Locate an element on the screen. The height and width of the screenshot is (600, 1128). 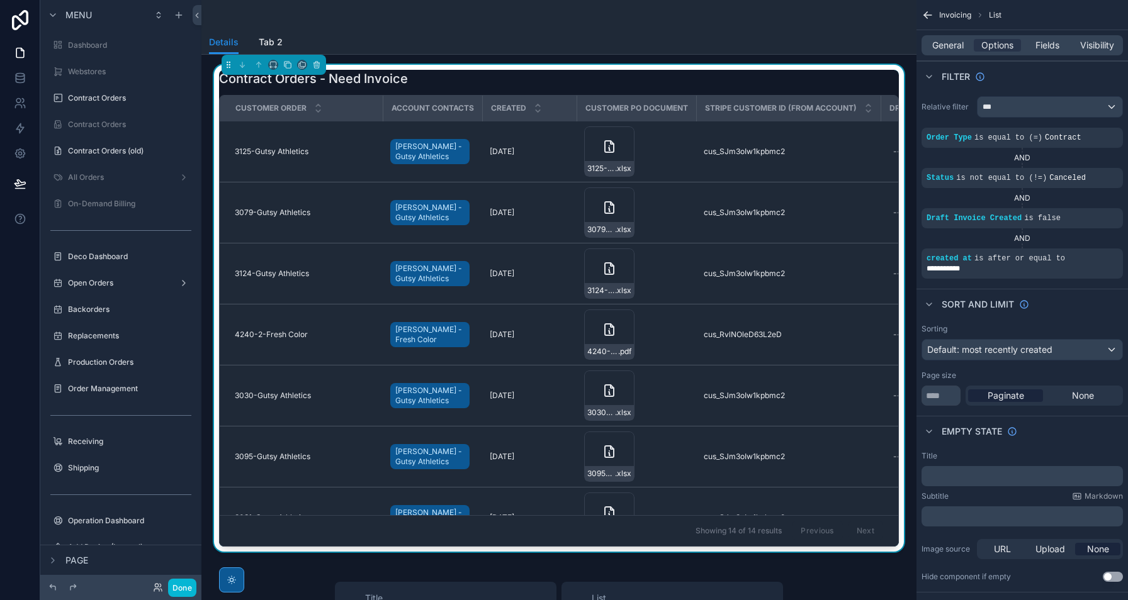
label: All Orders is located at coordinates (121, 177).